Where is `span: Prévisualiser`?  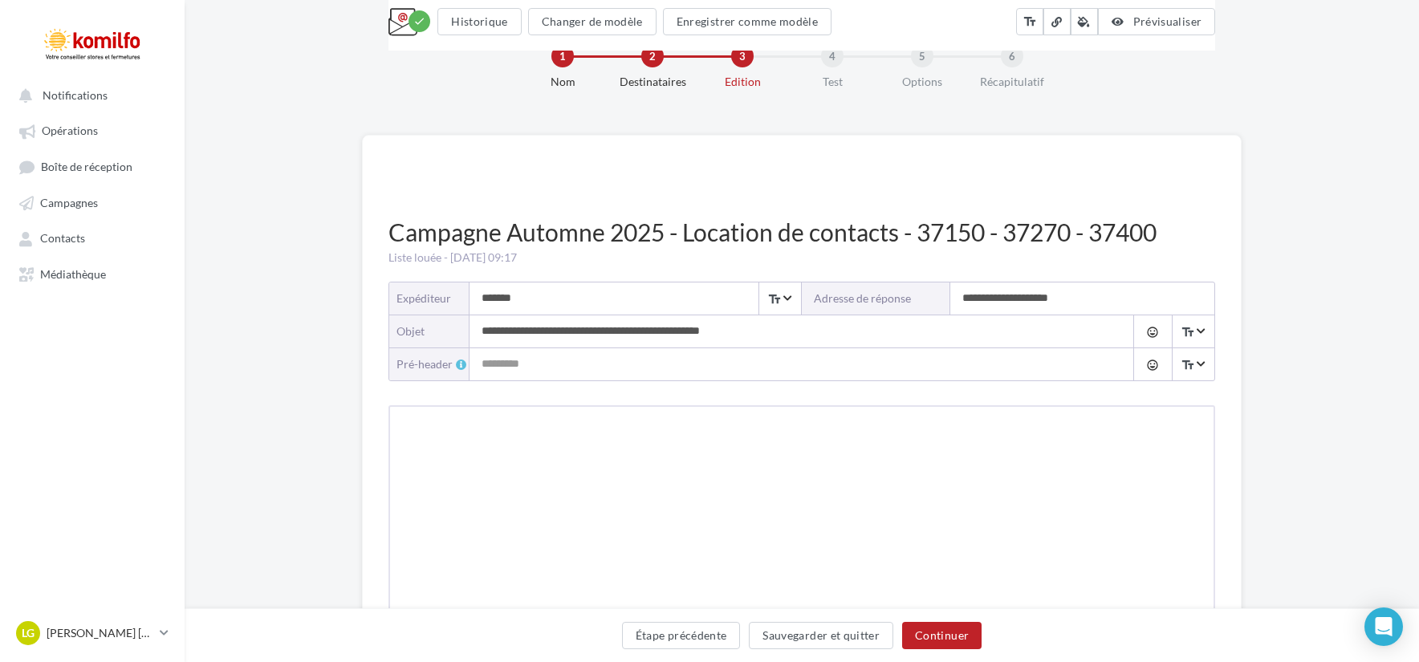 span: Prévisualiser is located at coordinates (1168, 21).